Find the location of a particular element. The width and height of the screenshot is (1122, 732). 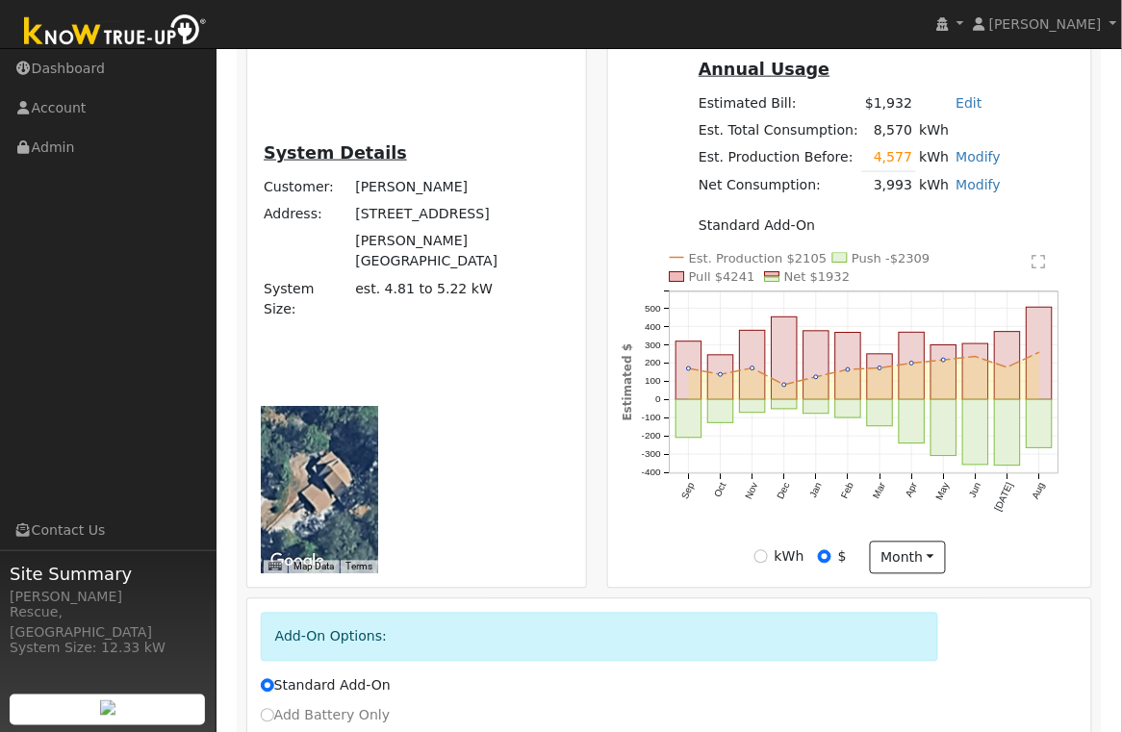

a: Terms (opens in new tab) is located at coordinates (359, 567).